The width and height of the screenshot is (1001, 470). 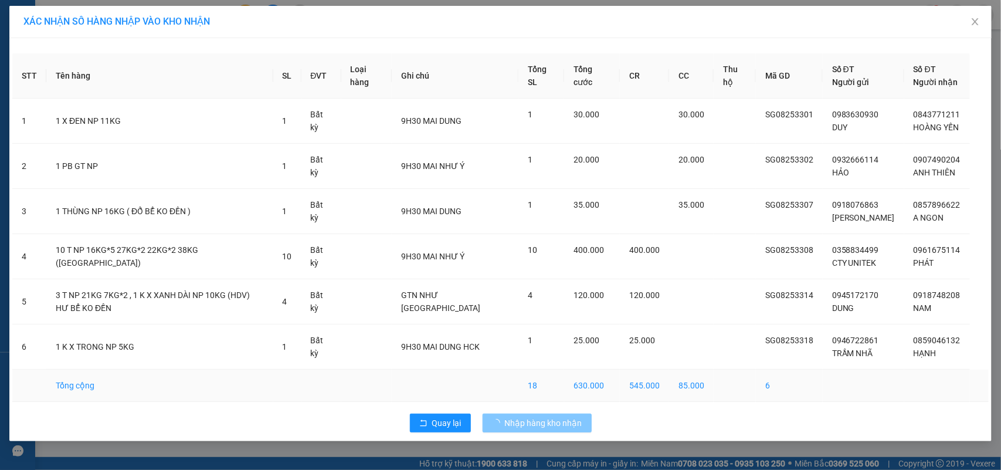 I want to click on span: Người gửi, so click(x=851, y=82).